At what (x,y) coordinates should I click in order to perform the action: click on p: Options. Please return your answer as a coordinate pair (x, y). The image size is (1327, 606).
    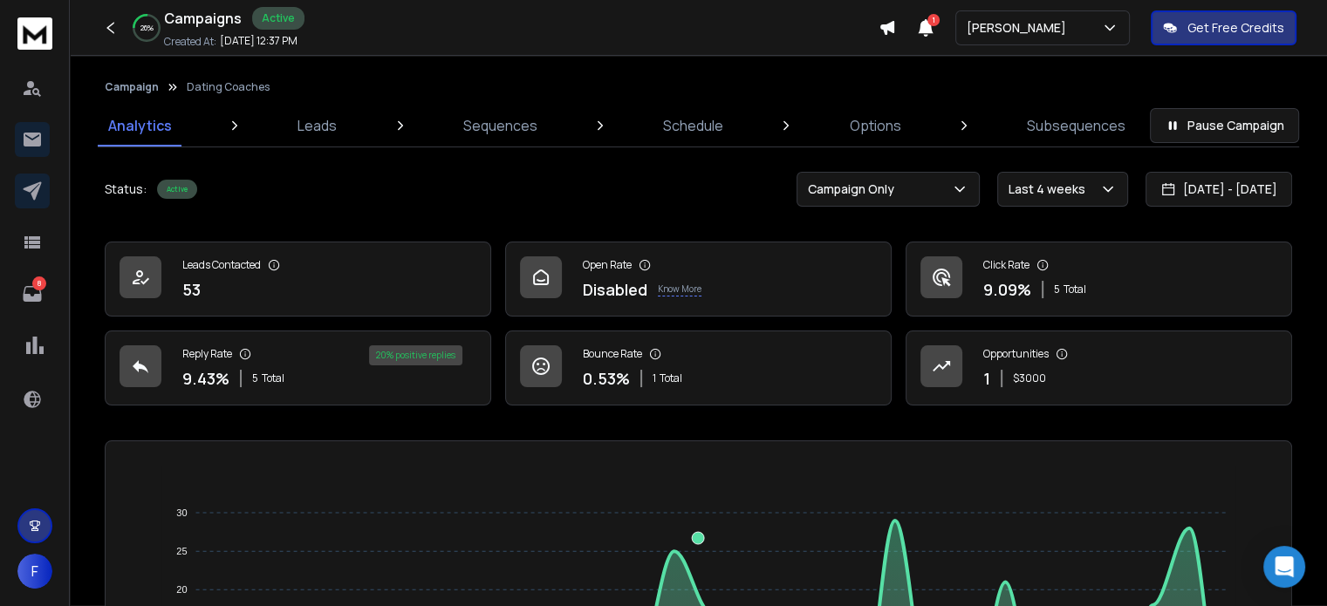
    Looking at the image, I should click on (875, 126).